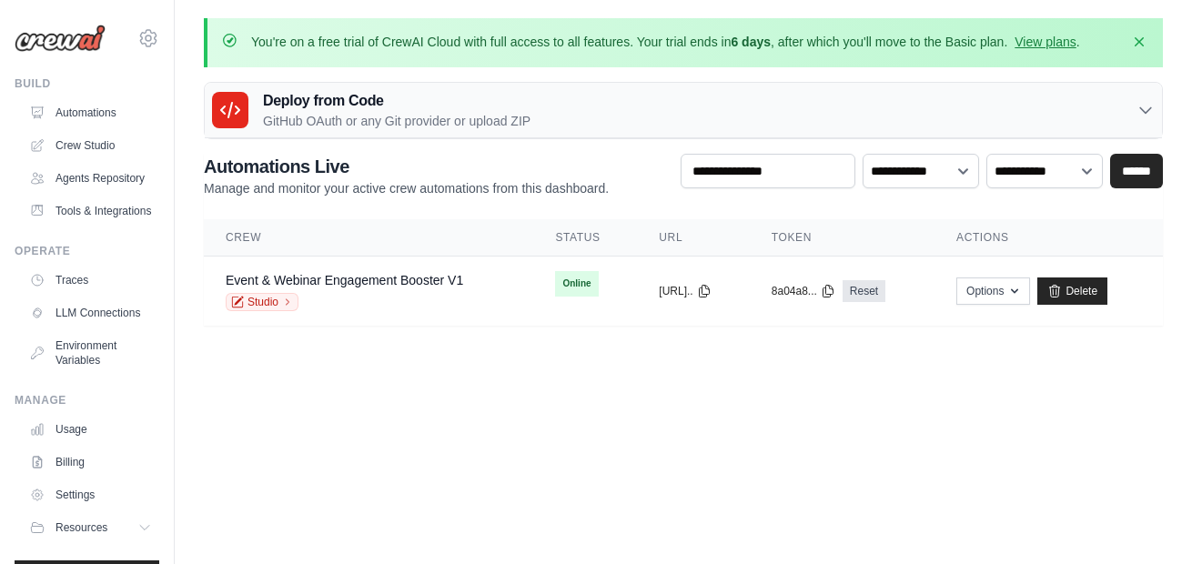 Image resolution: width=1192 pixels, height=564 pixels. Describe the element at coordinates (90, 495) in the screenshot. I see `a: Settings` at that location.